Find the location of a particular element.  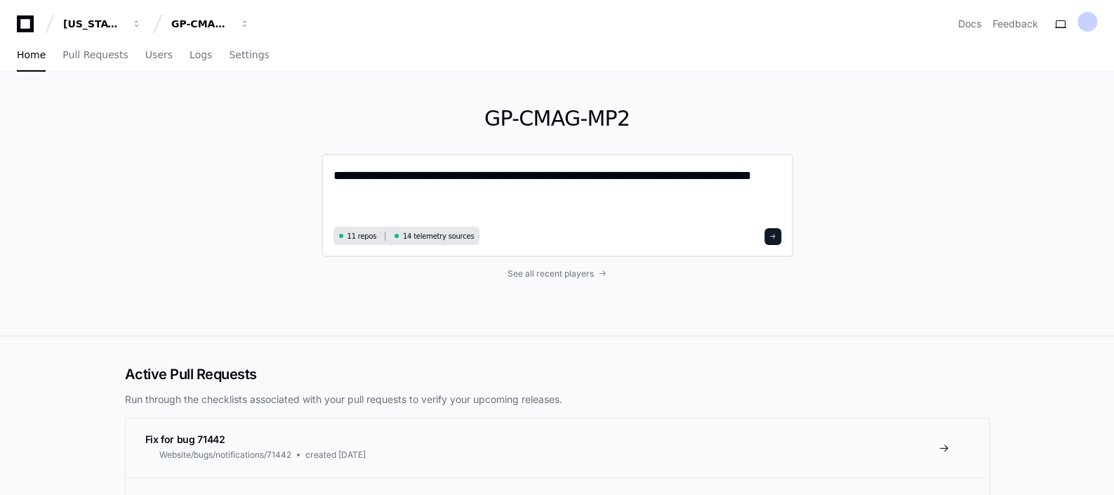

span: See all recent players is located at coordinates (550, 274).